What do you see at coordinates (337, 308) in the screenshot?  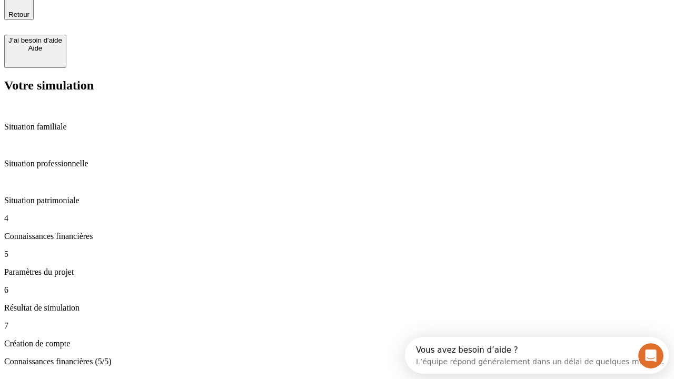 I see `p: Résultat de simulation` at bounding box center [337, 308].